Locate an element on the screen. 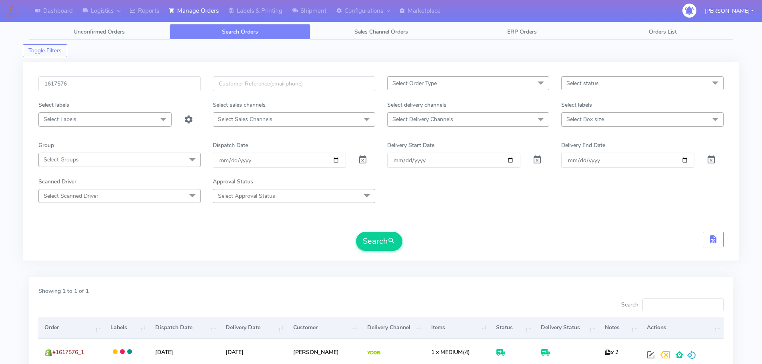  label: Select sales channels is located at coordinates (239, 105).